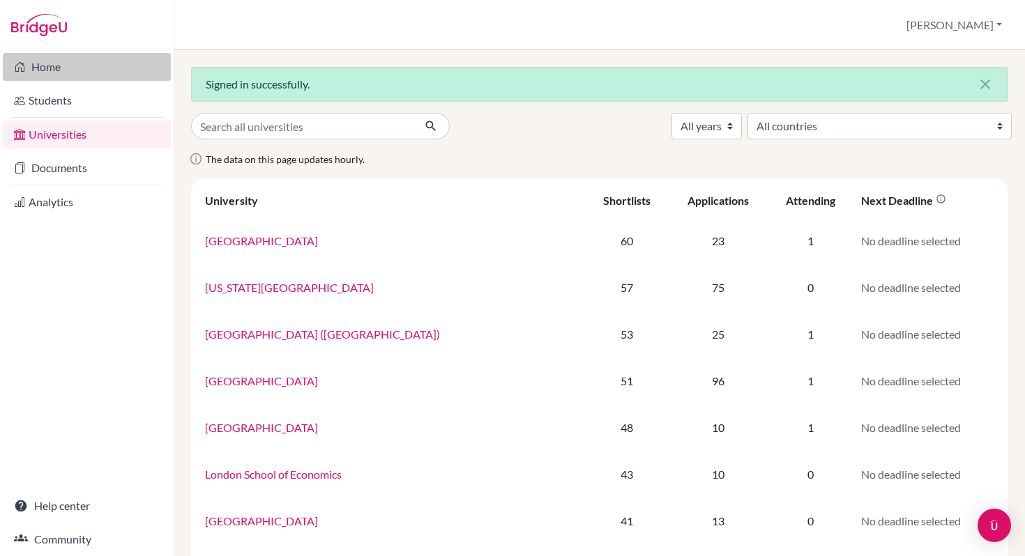 Image resolution: width=1025 pixels, height=556 pixels. I want to click on td: 48, so click(626, 427).